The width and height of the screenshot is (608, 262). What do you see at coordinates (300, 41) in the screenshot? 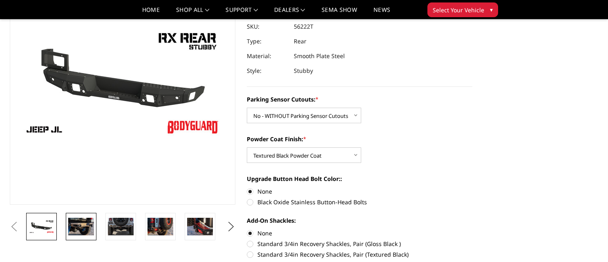
I see `dd: Rear` at bounding box center [300, 41].